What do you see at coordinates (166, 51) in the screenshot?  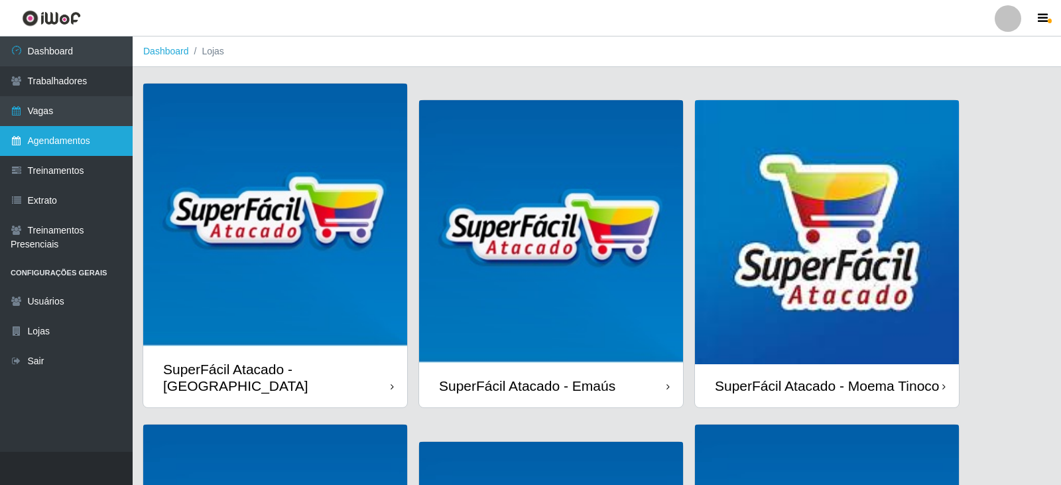 I see `a: Dashboard` at bounding box center [166, 51].